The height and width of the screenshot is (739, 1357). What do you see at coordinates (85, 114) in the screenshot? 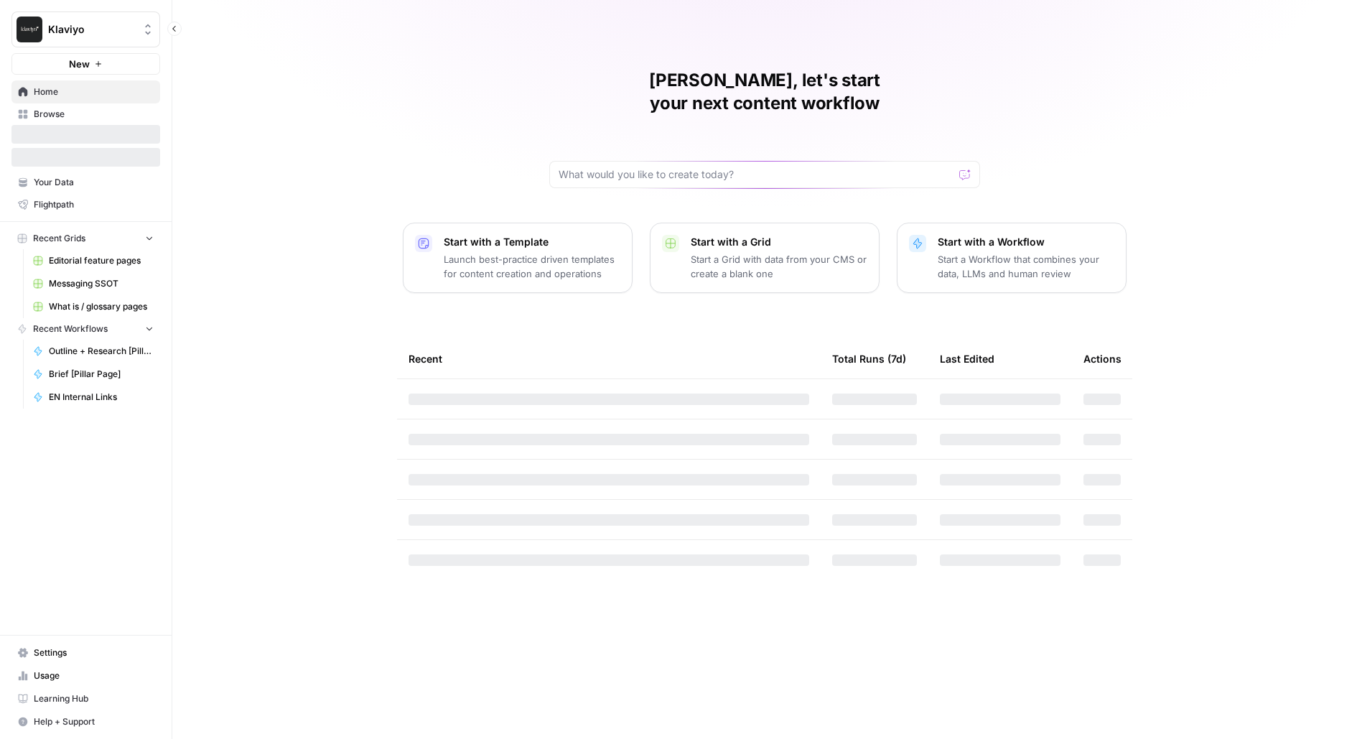
I see `a: Browse` at bounding box center [85, 114].